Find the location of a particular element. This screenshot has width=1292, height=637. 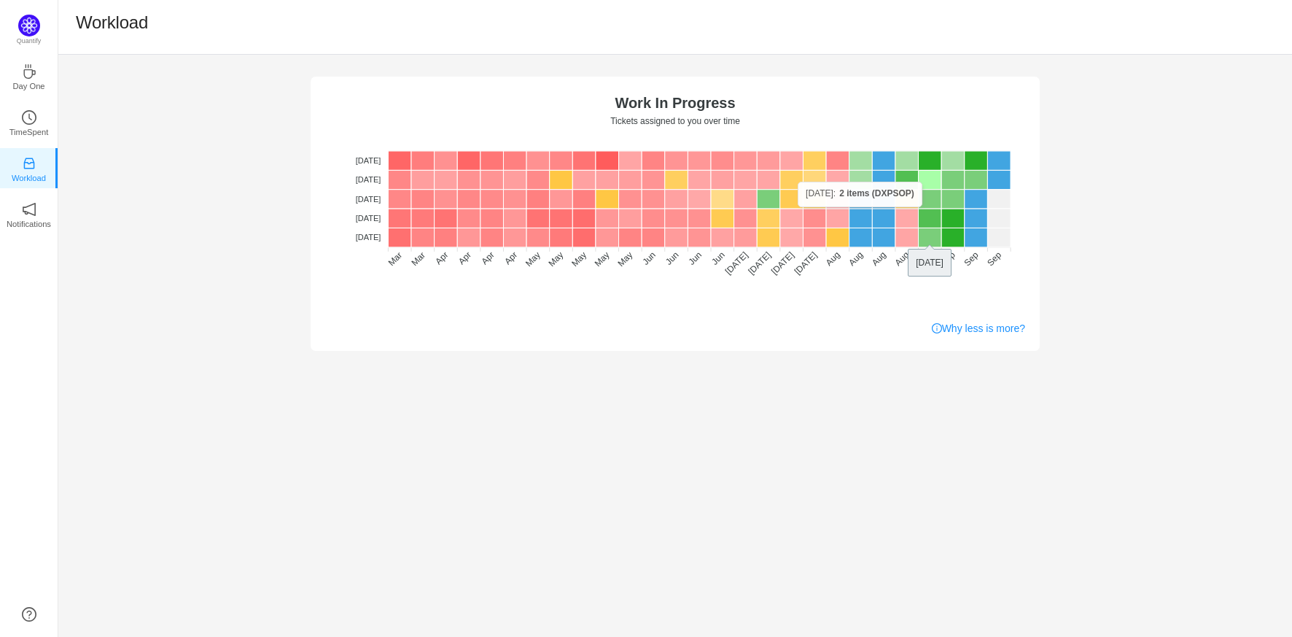

p: Quantify is located at coordinates (29, 42).